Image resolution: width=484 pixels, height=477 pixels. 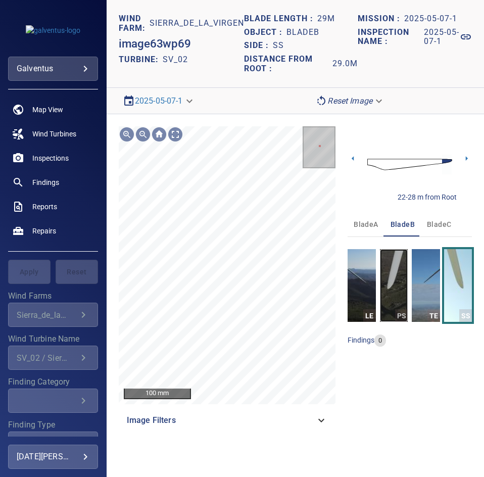 I want to click on div: TE, so click(x=433, y=315).